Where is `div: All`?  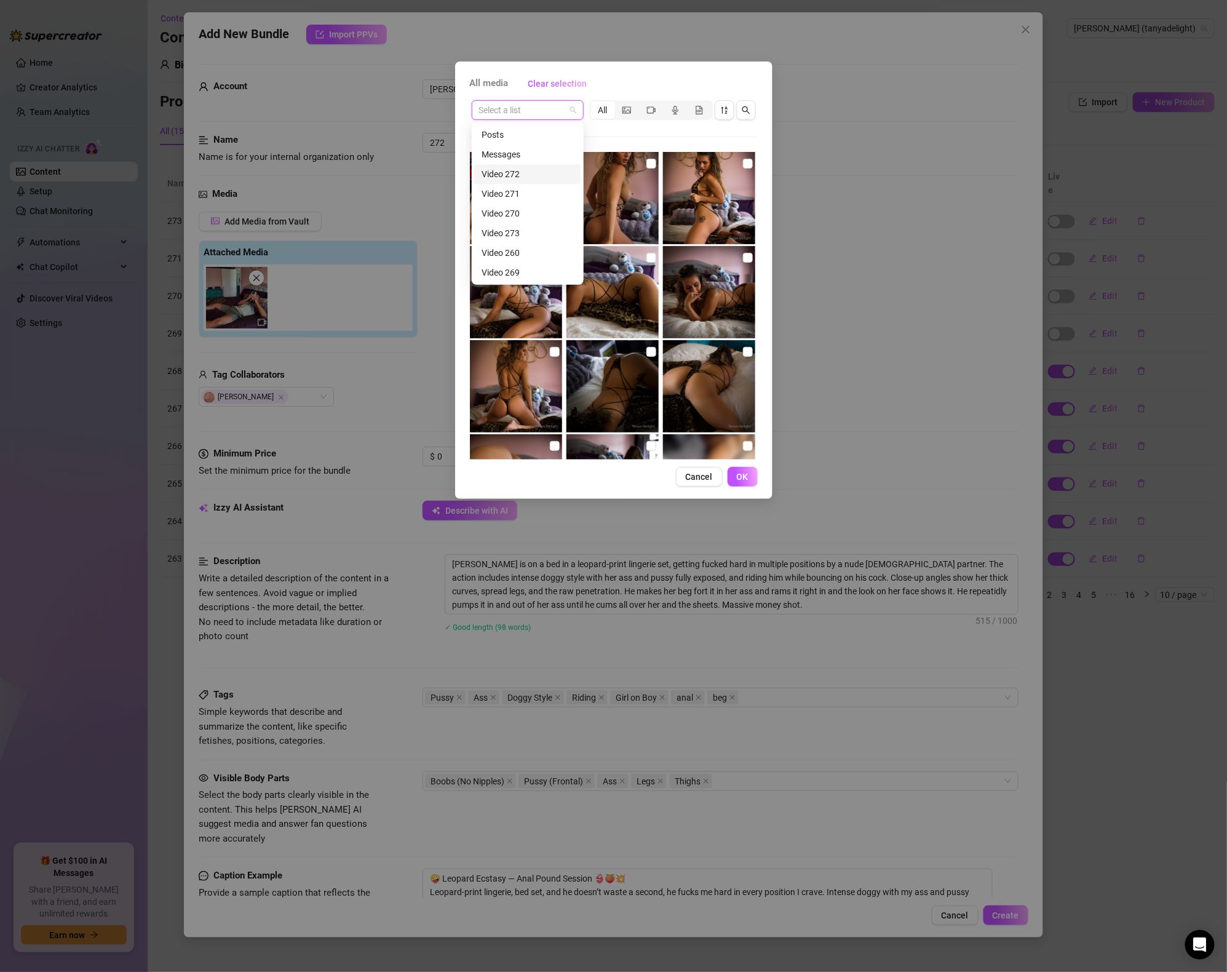 div: All is located at coordinates (603, 110).